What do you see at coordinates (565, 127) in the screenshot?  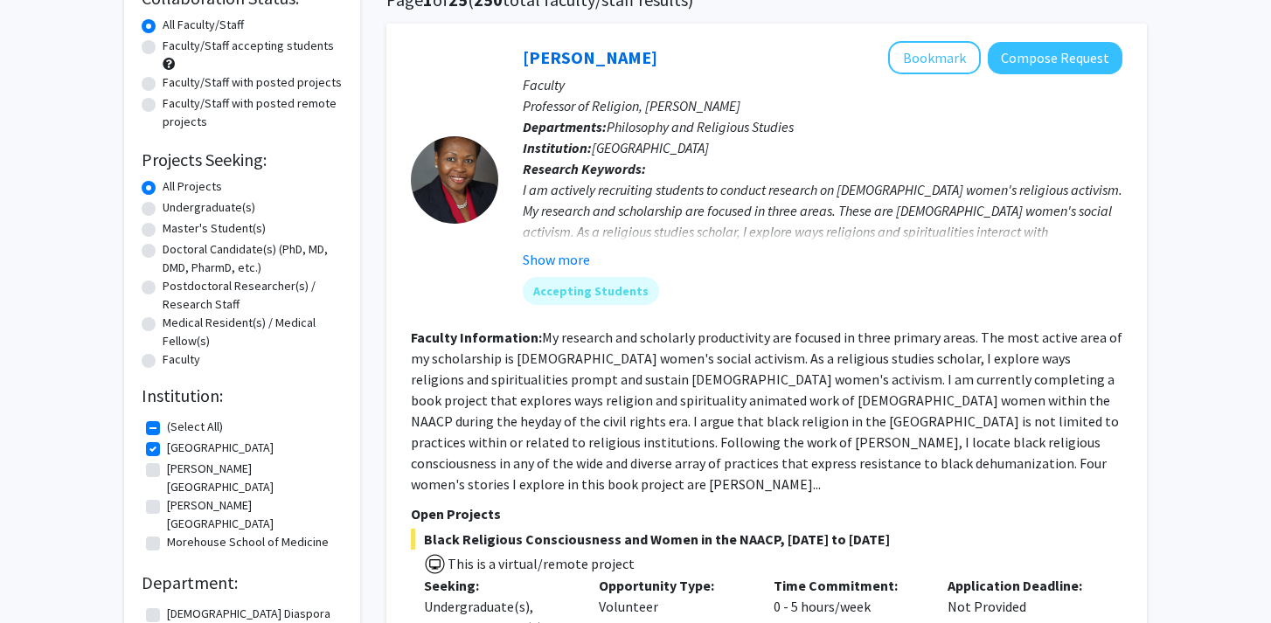 I see `b: Departments:` at bounding box center [565, 127].